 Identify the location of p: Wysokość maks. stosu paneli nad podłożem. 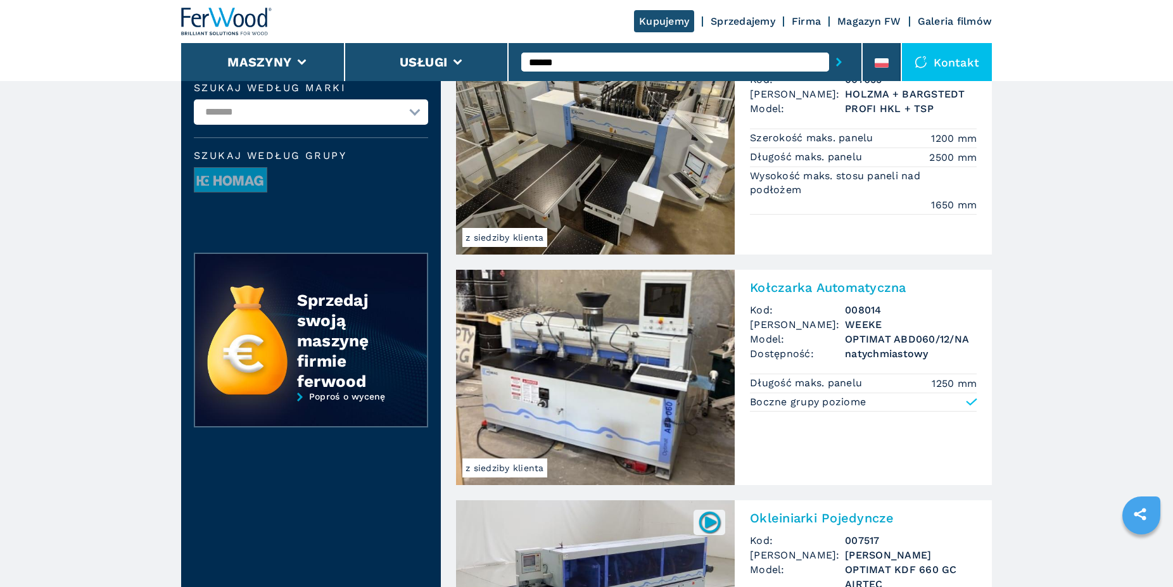
(863, 183).